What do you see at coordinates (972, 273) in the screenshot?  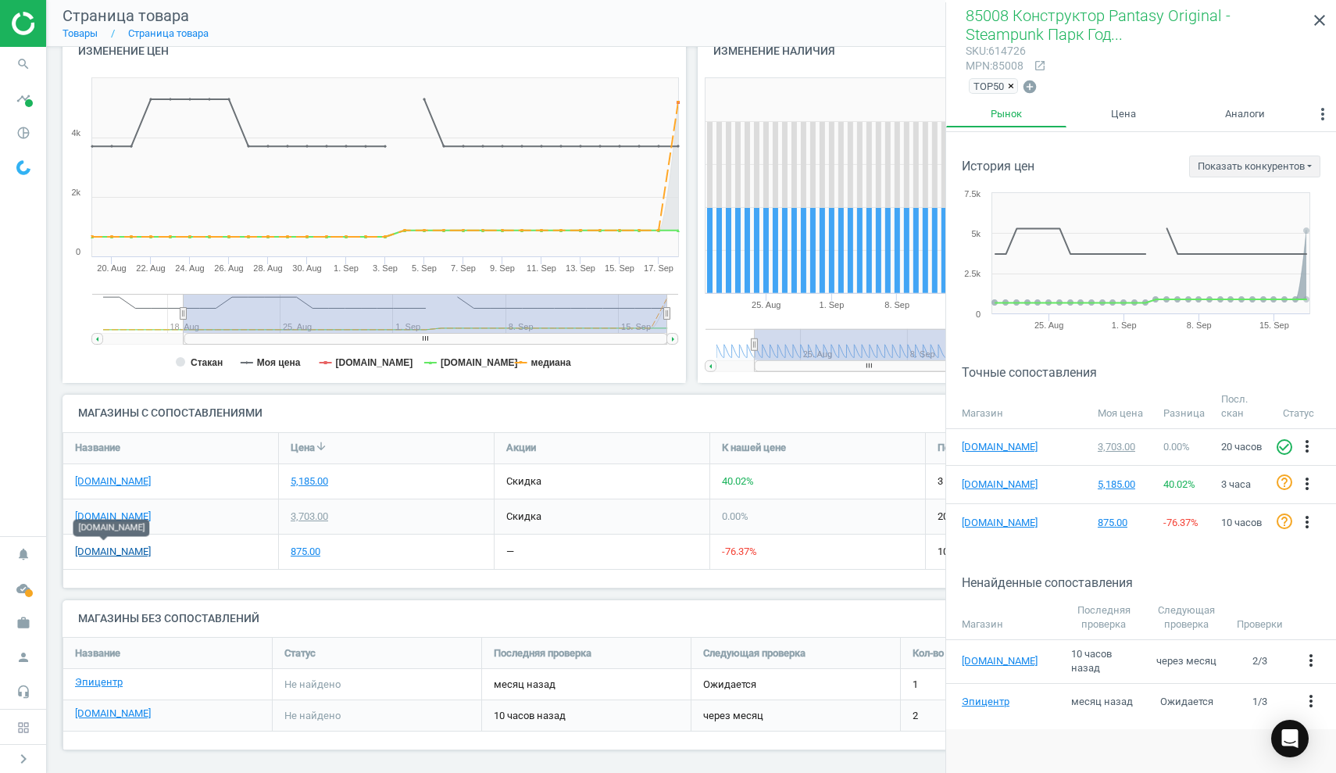 I see `text: 2.5k` at bounding box center [972, 273].